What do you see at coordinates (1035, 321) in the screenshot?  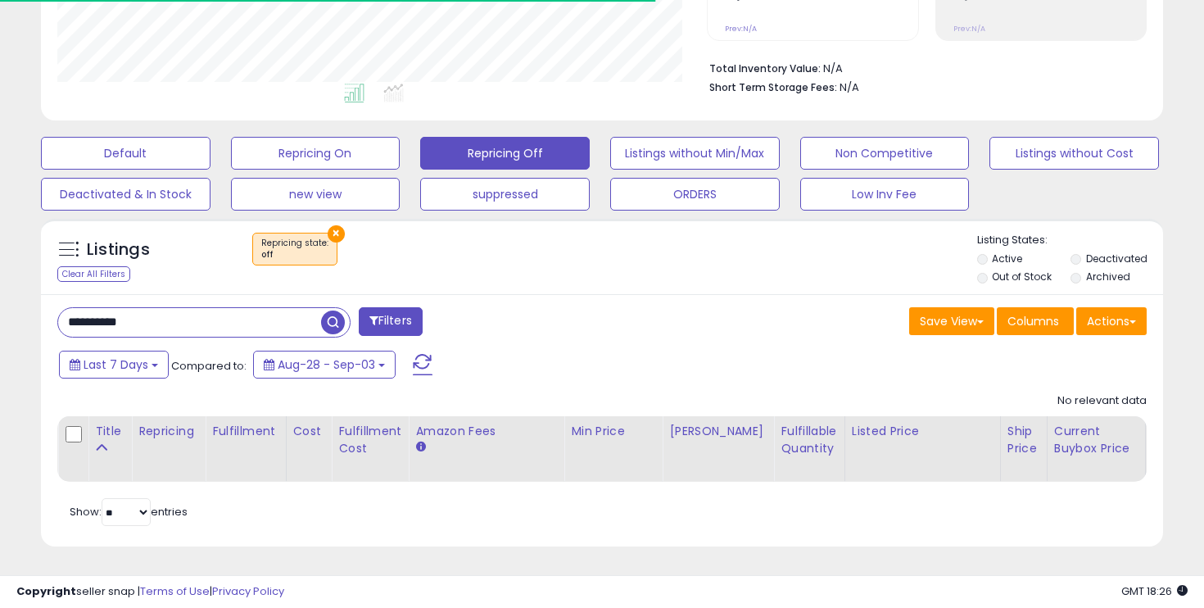 I see `button: Columns` at bounding box center [1035, 321].